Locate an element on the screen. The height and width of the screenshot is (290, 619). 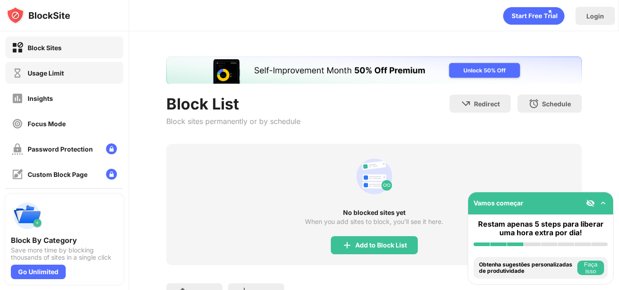
div: Custom Block Page is located at coordinates (58, 174).